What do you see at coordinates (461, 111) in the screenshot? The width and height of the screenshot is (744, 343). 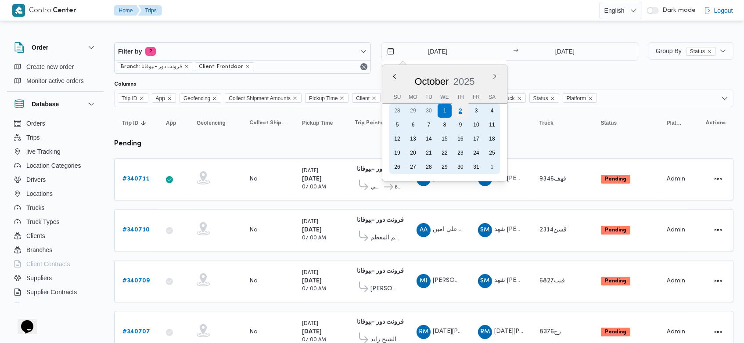 I see `div: day-2` at bounding box center [461, 111].